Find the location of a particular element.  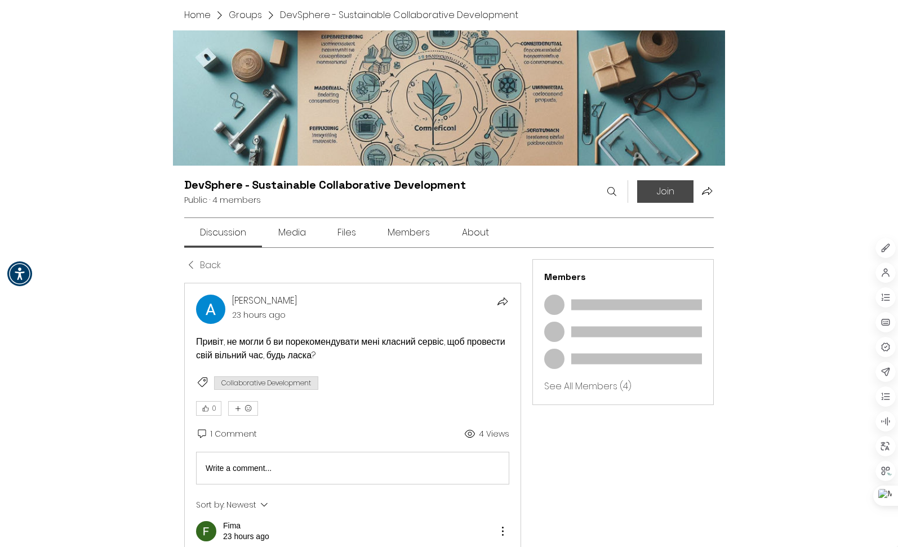

div: Newest is located at coordinates (241, 505).